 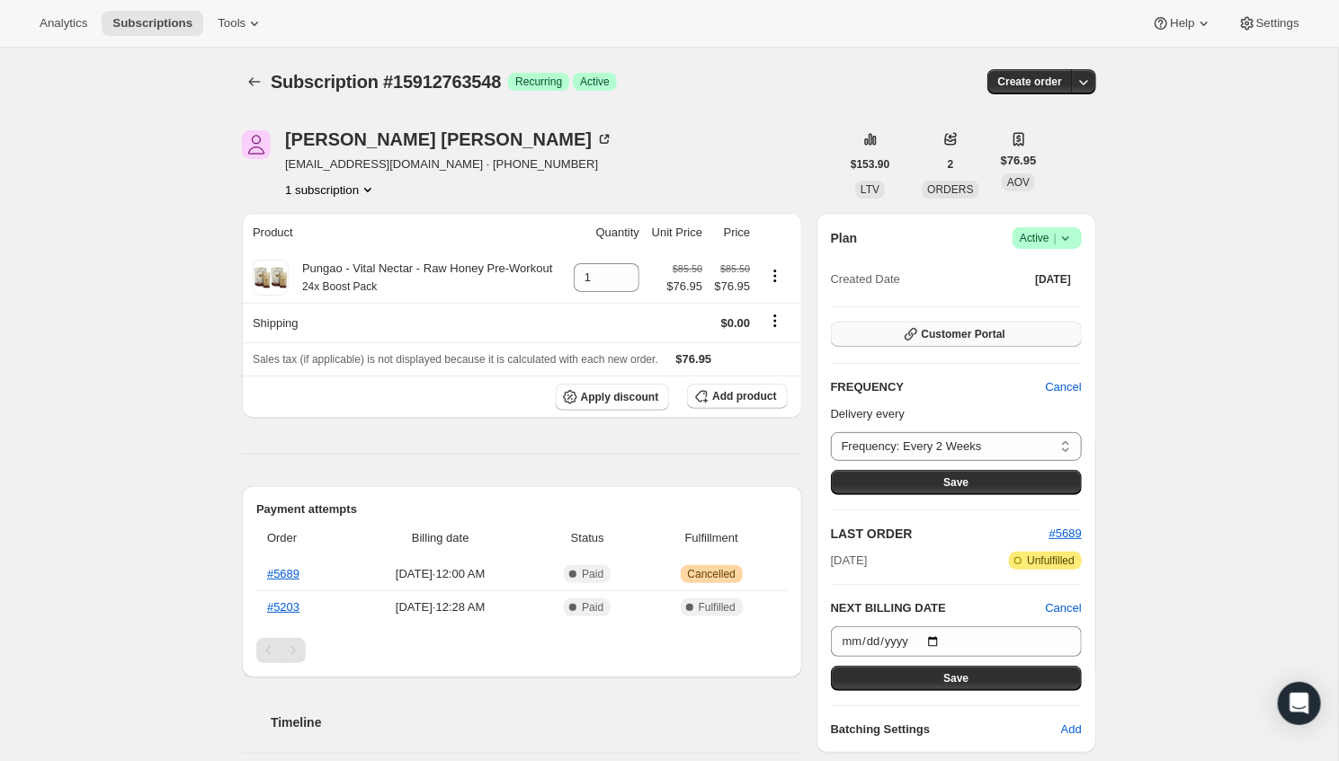 What do you see at coordinates (1277, 23) in the screenshot?
I see `span: Settings` at bounding box center [1277, 23].